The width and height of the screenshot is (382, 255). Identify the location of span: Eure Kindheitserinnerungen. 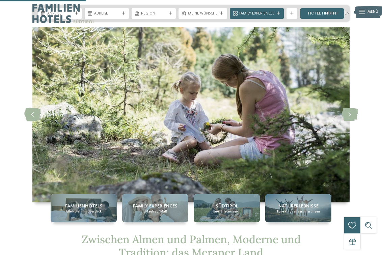
(299, 212).